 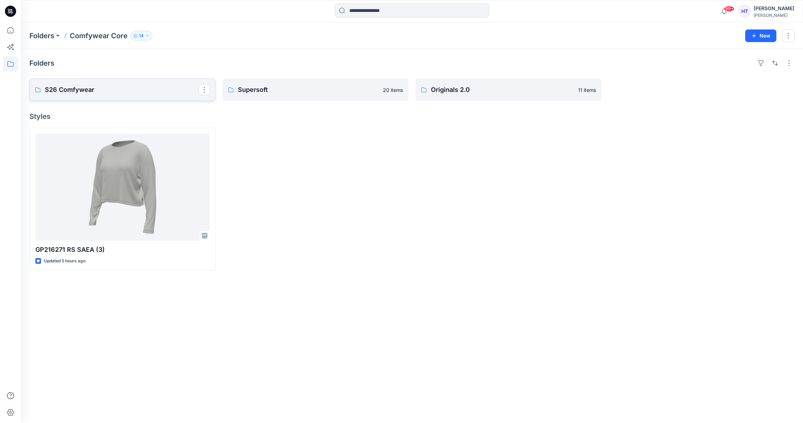 I want to click on div: HT, so click(x=745, y=11).